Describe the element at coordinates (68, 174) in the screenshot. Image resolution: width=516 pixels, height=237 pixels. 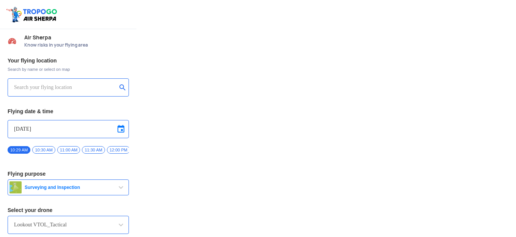
I see `h3: Flying purpose` at that location.